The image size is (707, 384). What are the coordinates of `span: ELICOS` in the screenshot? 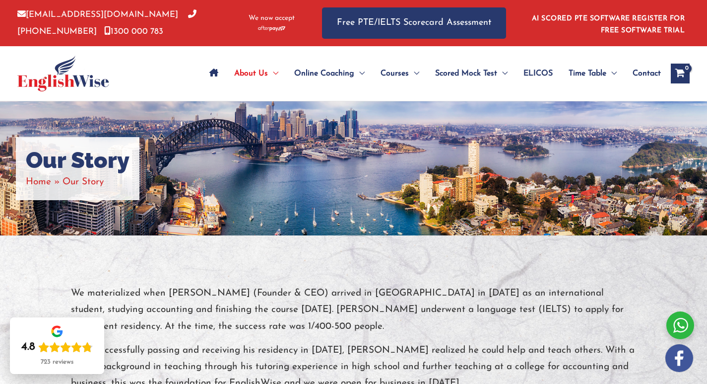 It's located at (538, 73).